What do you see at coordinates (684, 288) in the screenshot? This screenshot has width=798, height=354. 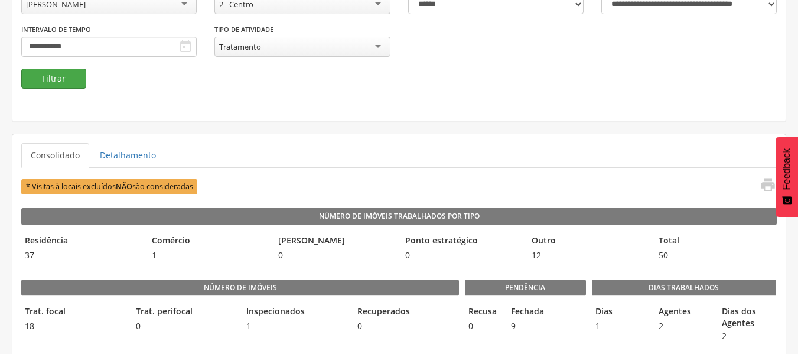 I see `legend: Dias Trabalhados` at bounding box center [684, 288].